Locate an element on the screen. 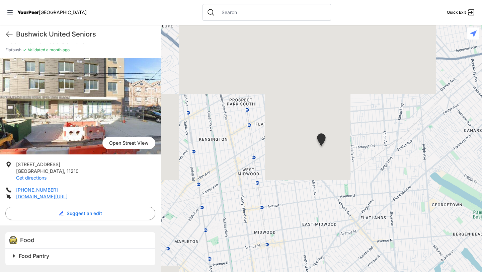  span: a month ago is located at coordinates (57, 50).